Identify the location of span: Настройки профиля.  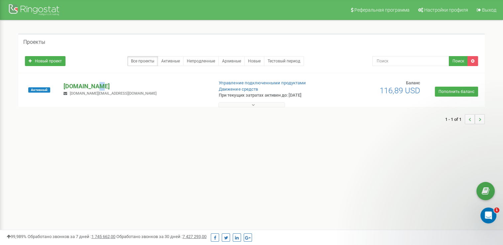
(446, 10).